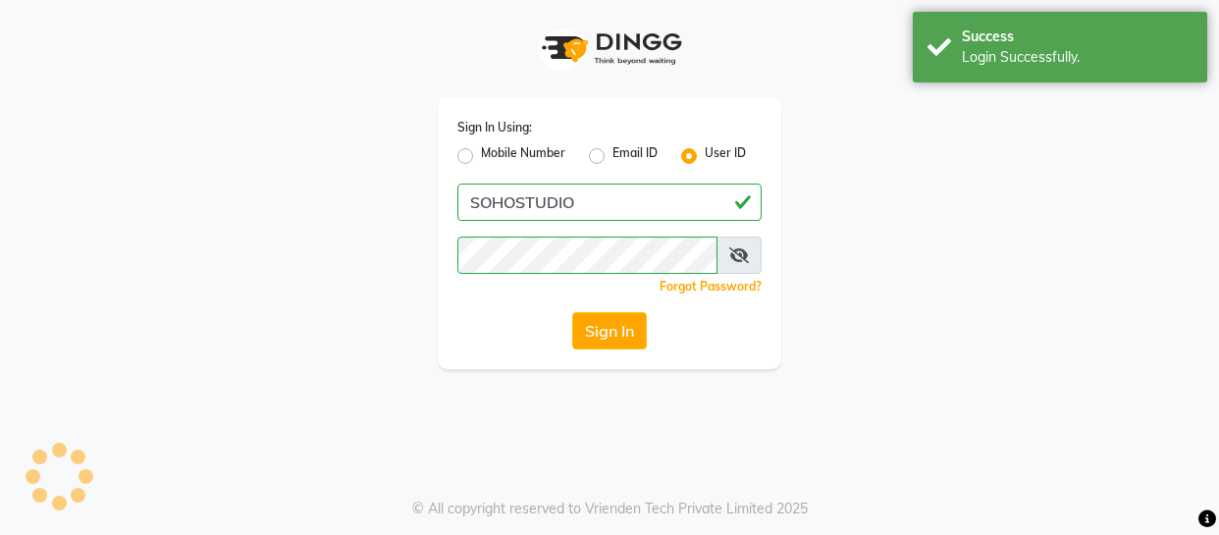  I want to click on button: Sign In, so click(610, 331).